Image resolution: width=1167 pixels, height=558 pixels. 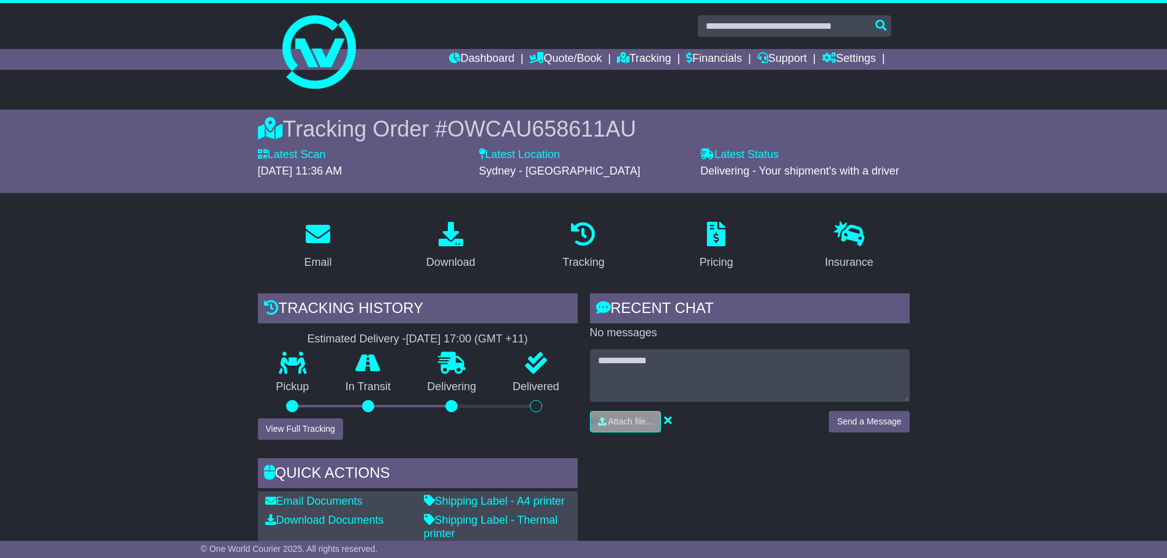 What do you see at coordinates (536, 387) in the screenshot?
I see `p: Delivered` at bounding box center [536, 387].